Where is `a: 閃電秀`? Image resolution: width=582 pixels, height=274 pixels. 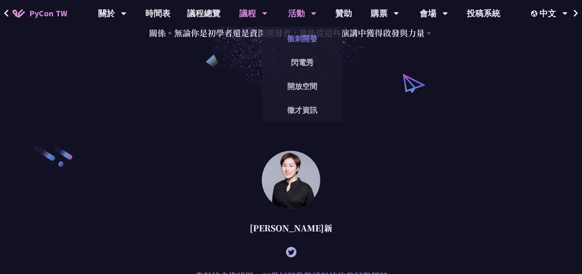 a: 閃電秀 is located at coordinates (302, 62).